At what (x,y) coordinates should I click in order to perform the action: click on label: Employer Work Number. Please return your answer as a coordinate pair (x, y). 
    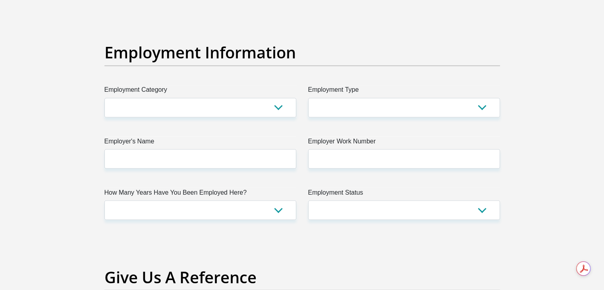
    Looking at the image, I should click on (404, 143).